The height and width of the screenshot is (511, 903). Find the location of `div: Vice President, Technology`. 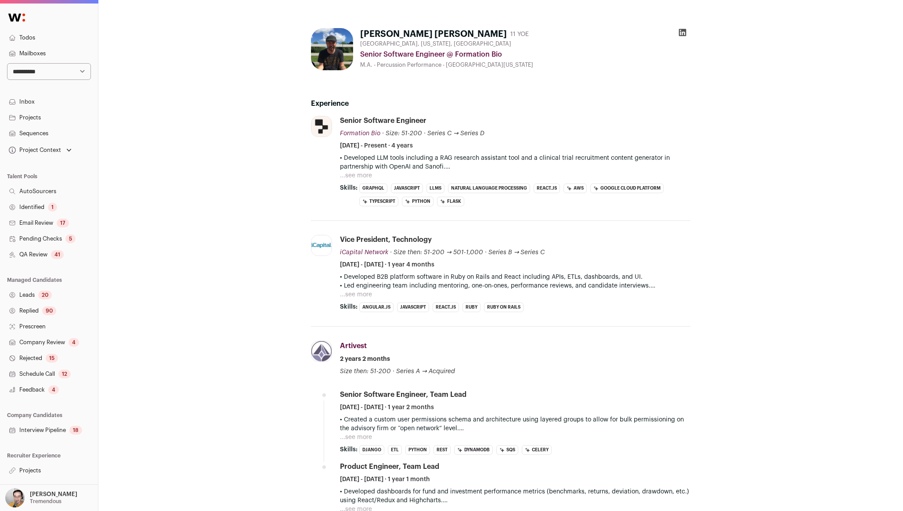

div: Vice President, Technology is located at coordinates (386, 240).